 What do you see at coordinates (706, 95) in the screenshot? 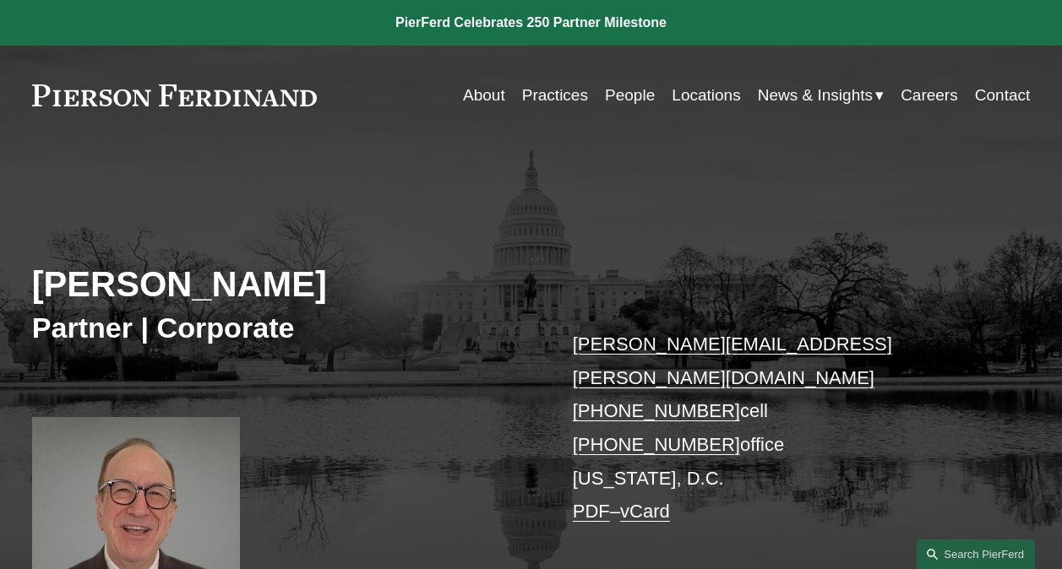
I see `a: Locations` at bounding box center [706, 95].